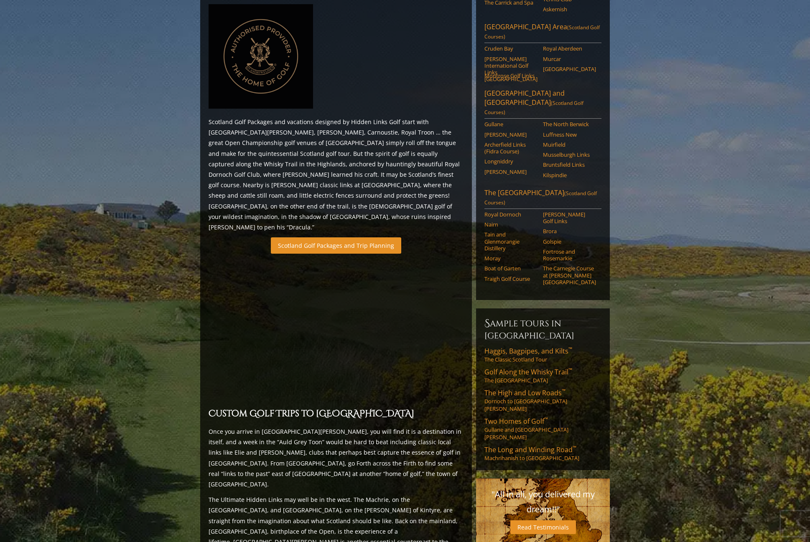 Image resolution: width=810 pixels, height=542 pixels. I want to click on a: Nairn, so click(511, 224).